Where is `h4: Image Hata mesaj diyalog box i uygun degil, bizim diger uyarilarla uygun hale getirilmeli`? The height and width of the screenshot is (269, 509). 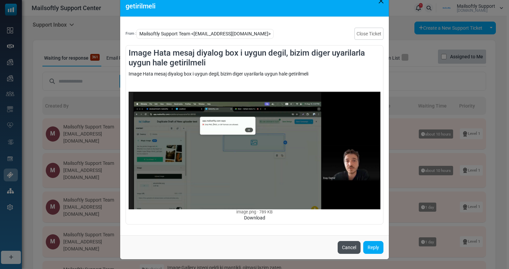 h4: Image Hata mesaj diyalog box i uygun degil, bizim diger uyarilarla uygun hale getirilmeli is located at coordinates (255, 58).